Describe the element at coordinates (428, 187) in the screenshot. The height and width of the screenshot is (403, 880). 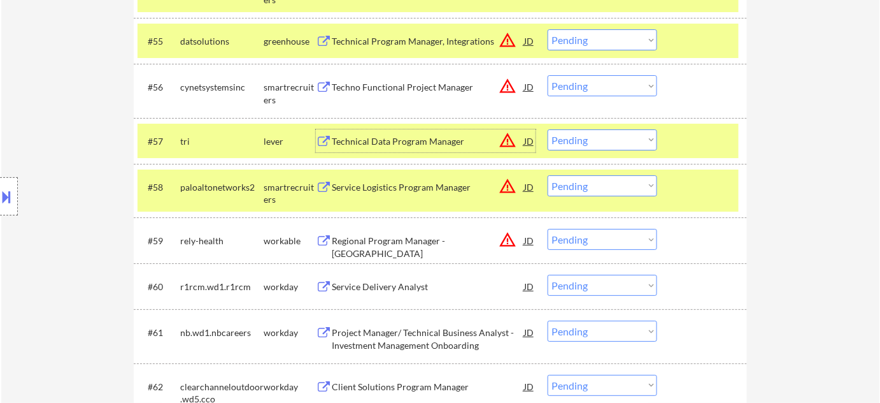
I see `div: Service Logistics Program Manager` at that location.